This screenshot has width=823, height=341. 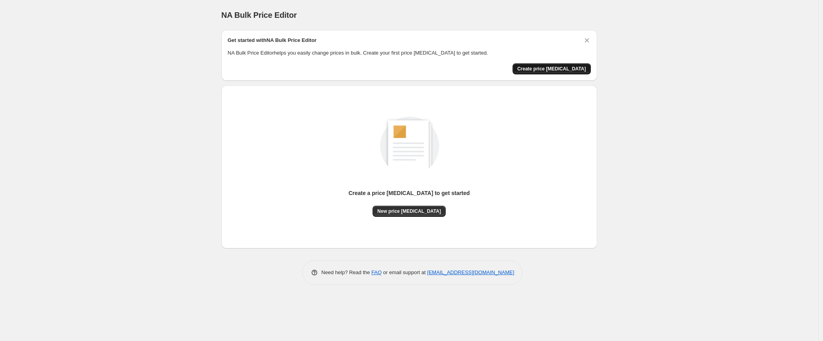 I want to click on span: or email support at, so click(x=404, y=272).